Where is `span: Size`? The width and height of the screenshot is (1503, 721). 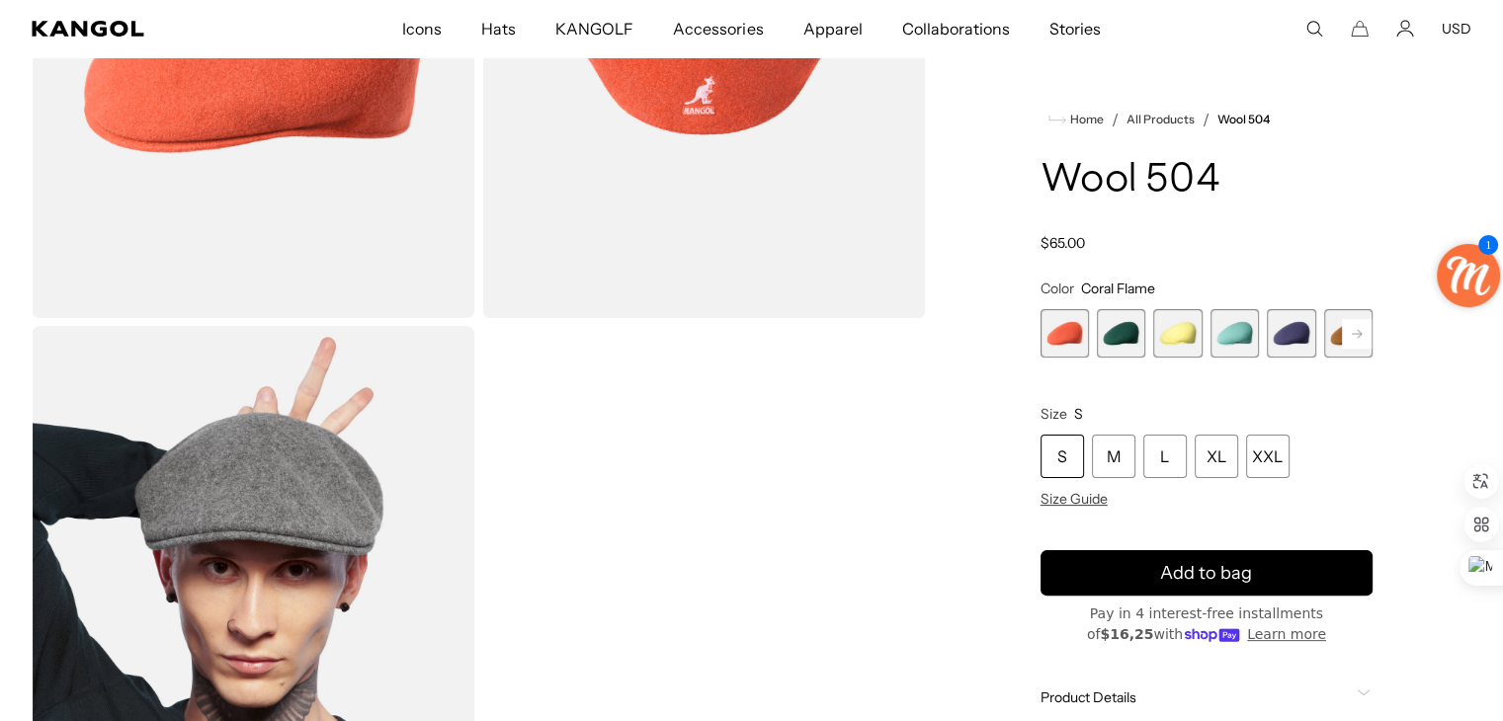 span: Size is located at coordinates (1054, 415).